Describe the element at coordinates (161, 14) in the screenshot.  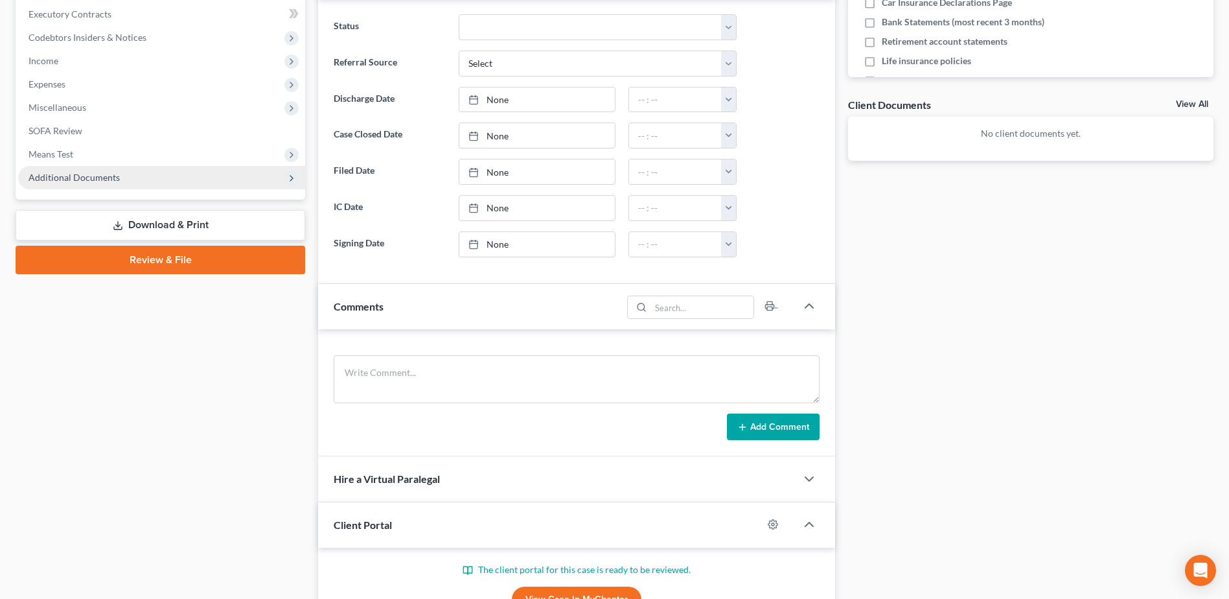
I see `a: Executory Contracts` at that location.